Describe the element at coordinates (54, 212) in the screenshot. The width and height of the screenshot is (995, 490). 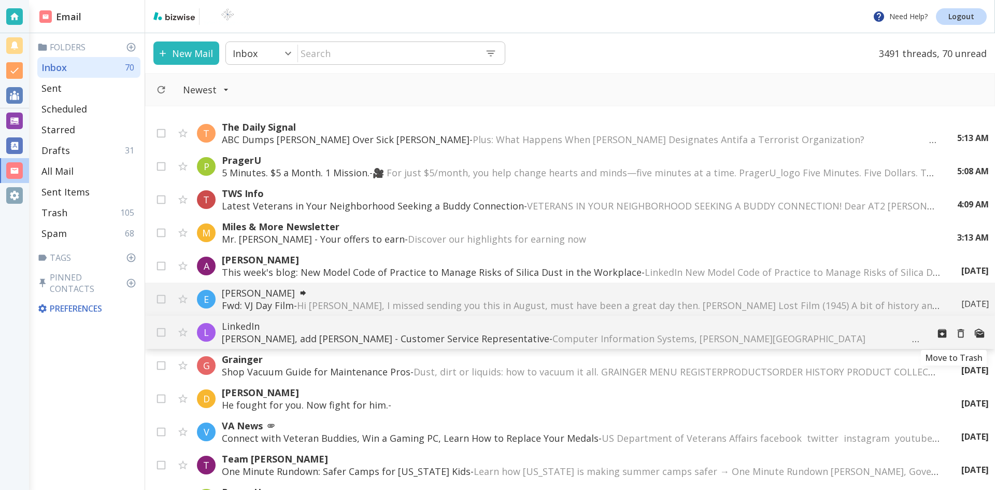
I see `p: Trash` at that location.